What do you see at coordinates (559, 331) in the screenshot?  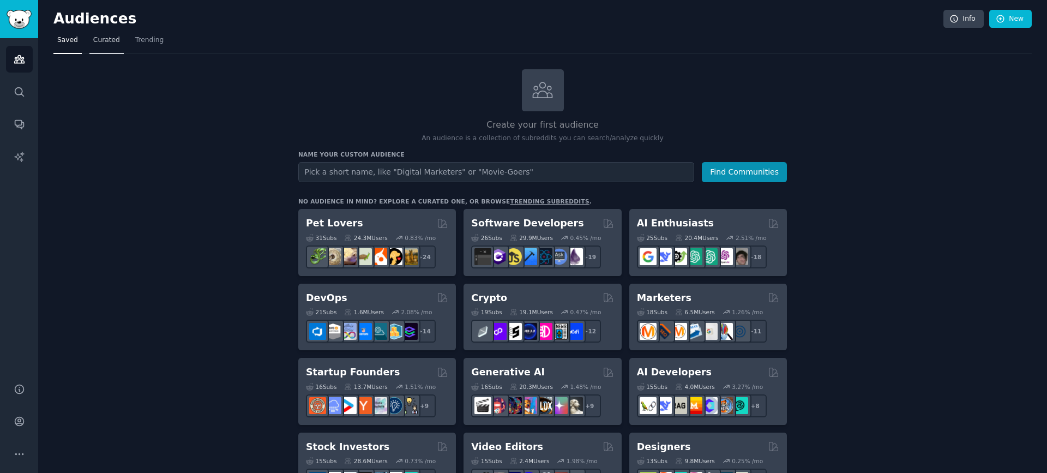 I see `img: CryptoNews` at bounding box center [559, 331].